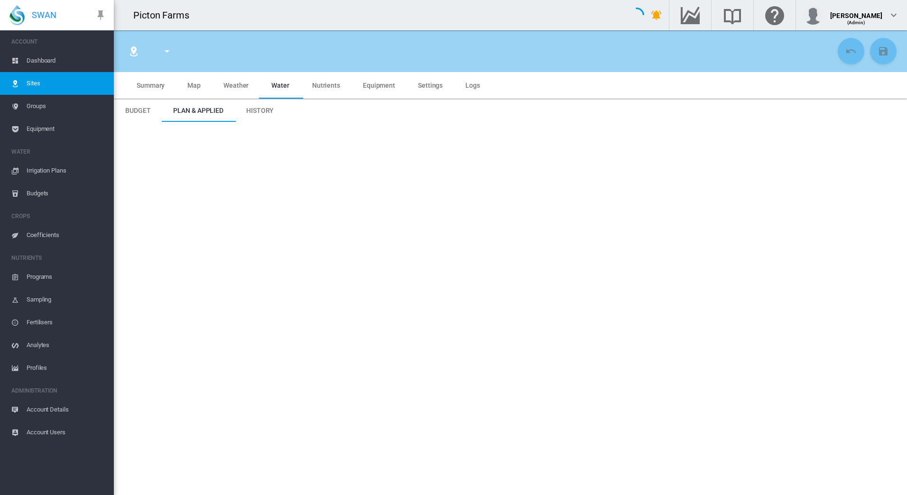 The image size is (907, 495). What do you see at coordinates (66, 61) in the screenshot?
I see `span: Dashboard` at bounding box center [66, 61].